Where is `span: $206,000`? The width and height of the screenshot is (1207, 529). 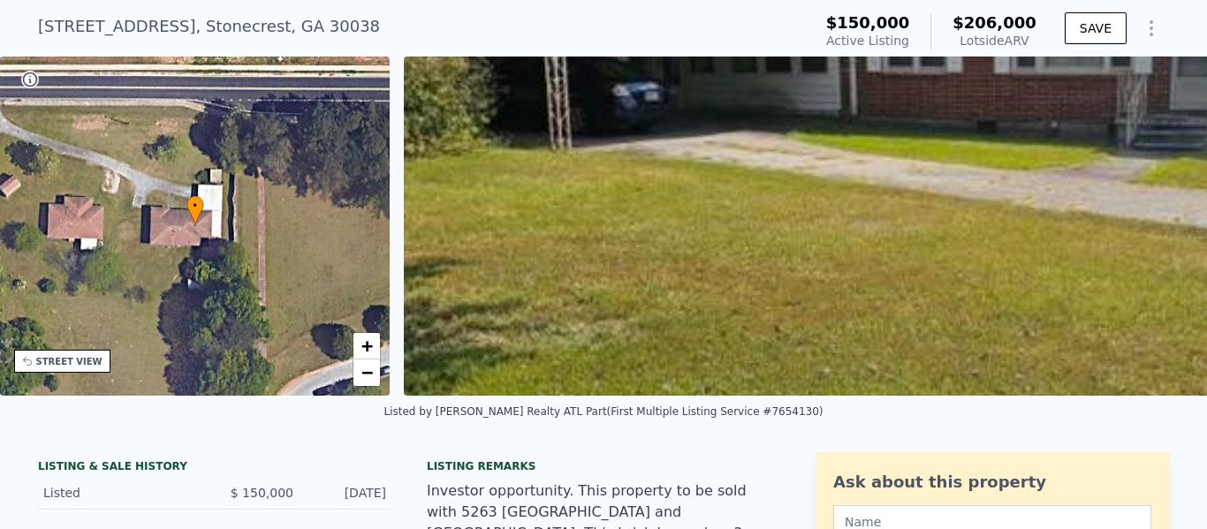 span: $206,000 is located at coordinates (994, 22).